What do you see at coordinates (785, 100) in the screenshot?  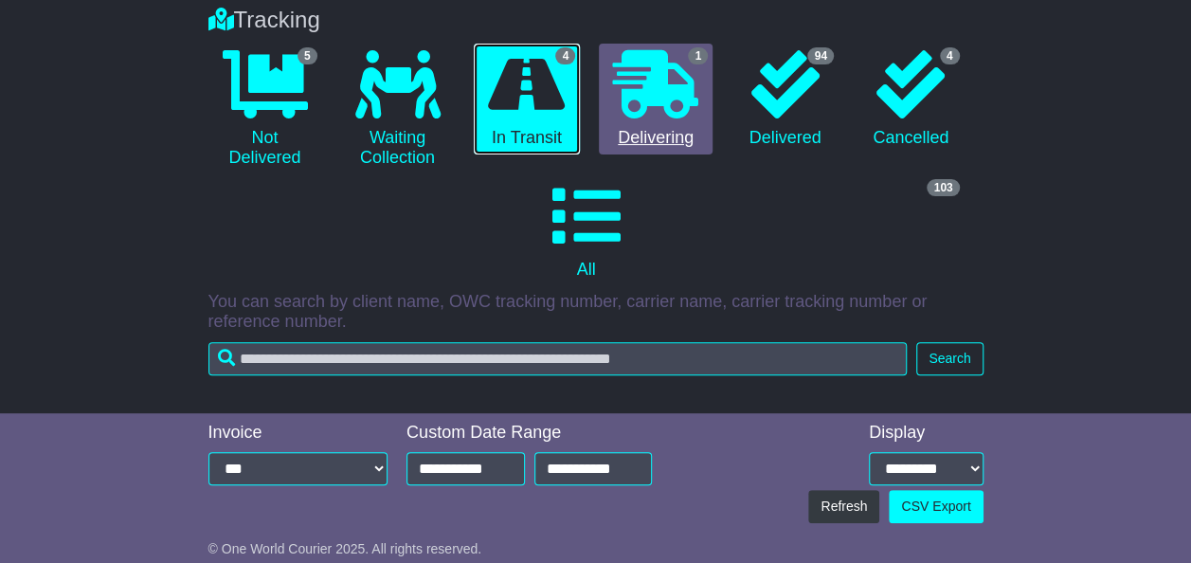 I see `a: 94 Delivered` at bounding box center [785, 100].